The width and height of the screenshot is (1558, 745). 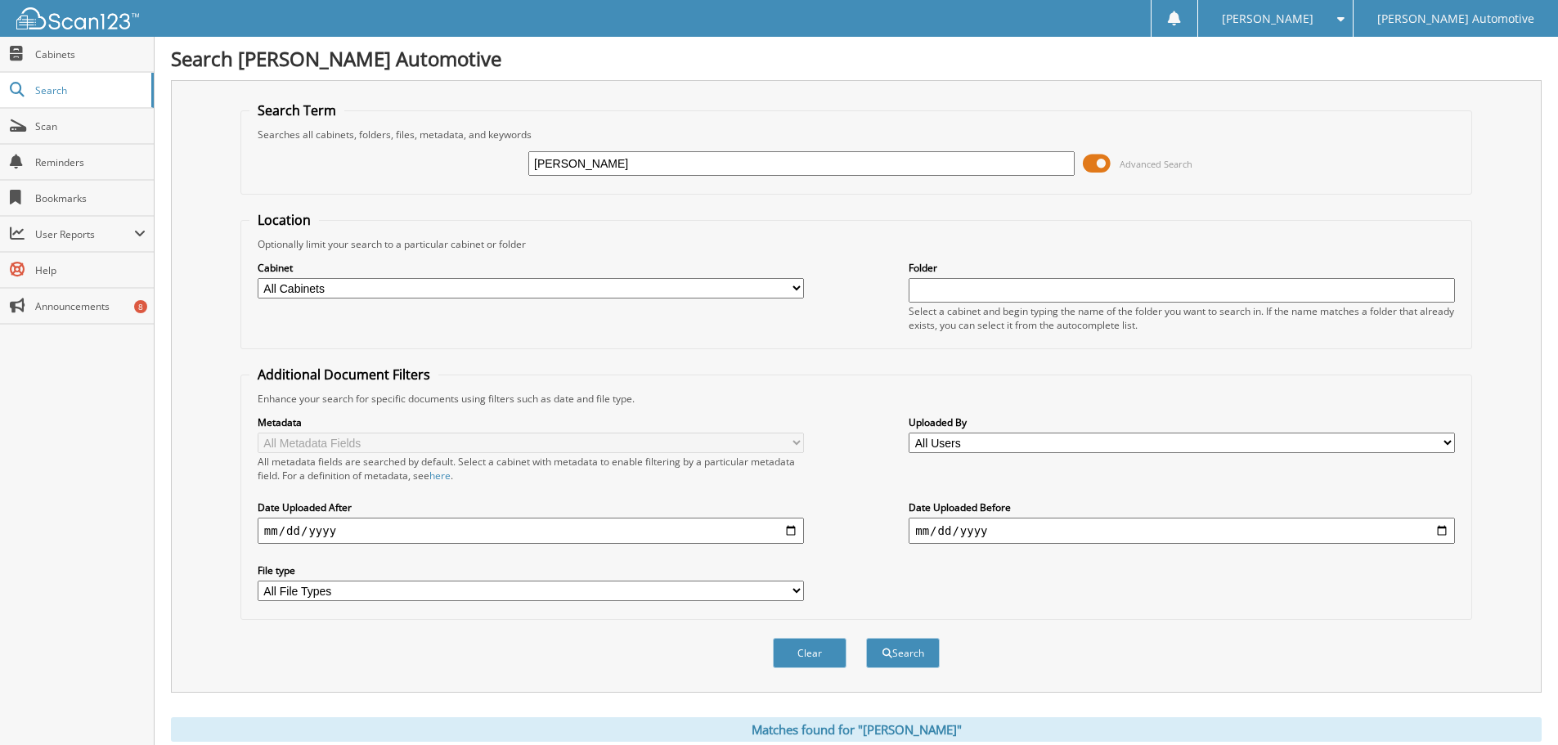 I want to click on legend: Location, so click(x=284, y=220).